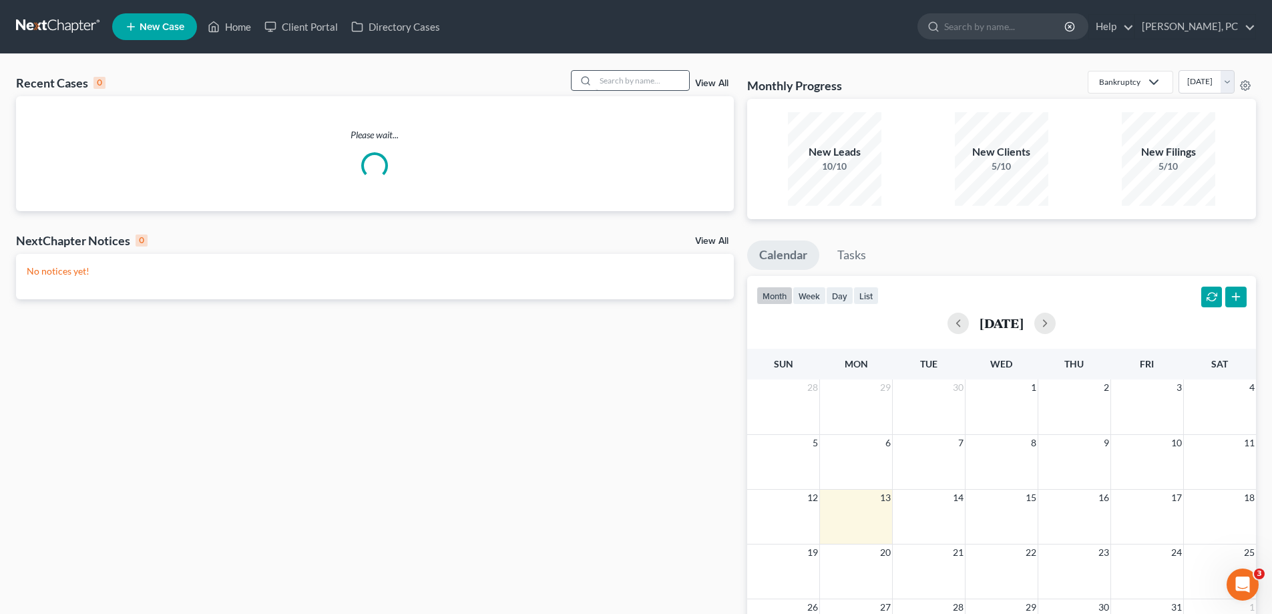  Describe the element at coordinates (1177, 443) in the screenshot. I see `span: 10` at that location.